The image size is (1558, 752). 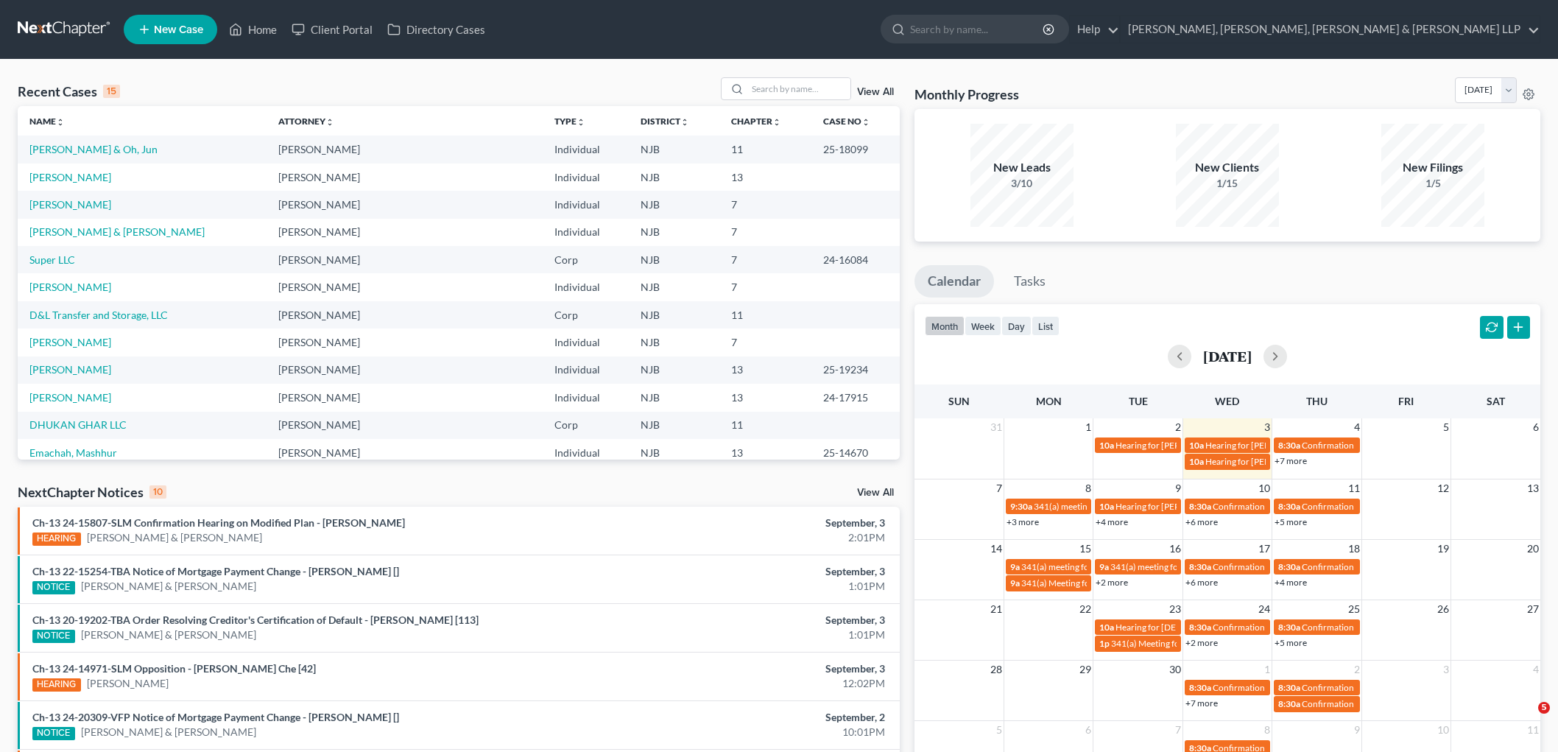 I want to click on span: 24, so click(x=1264, y=609).